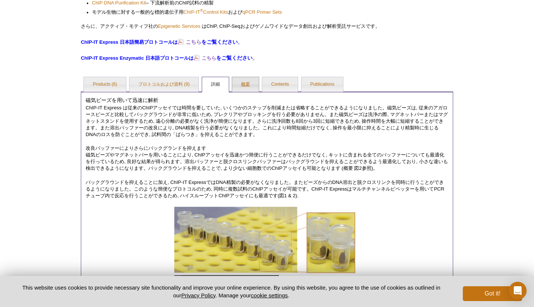 This screenshot has width=534, height=307. I want to click on button: cookie settings, so click(269, 295).